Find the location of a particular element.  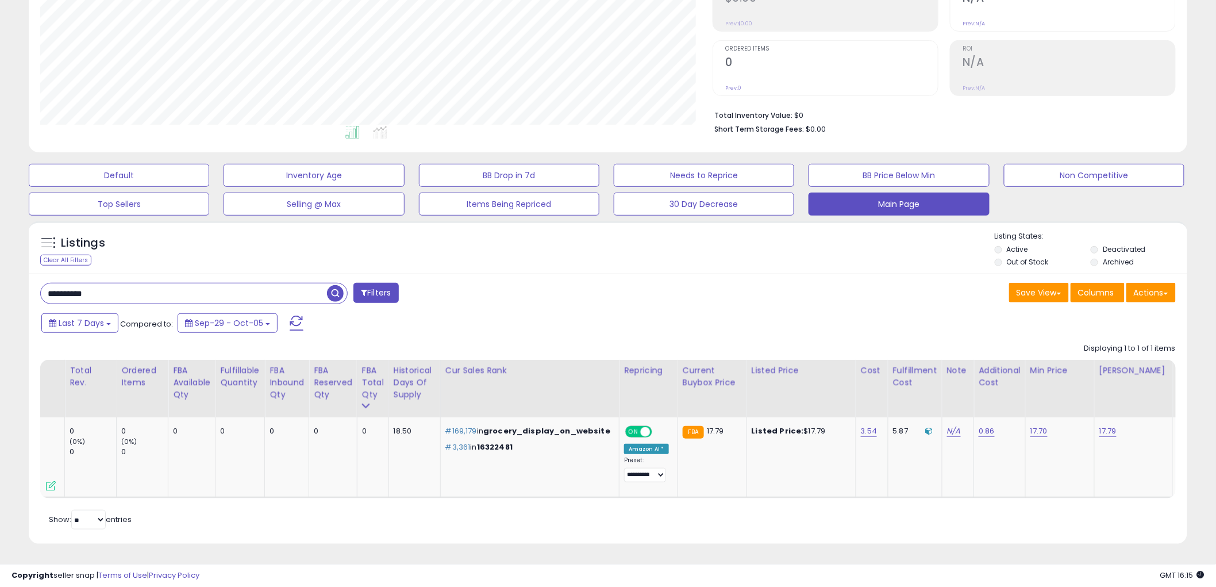

div: Listed Price is located at coordinates (801, 370).